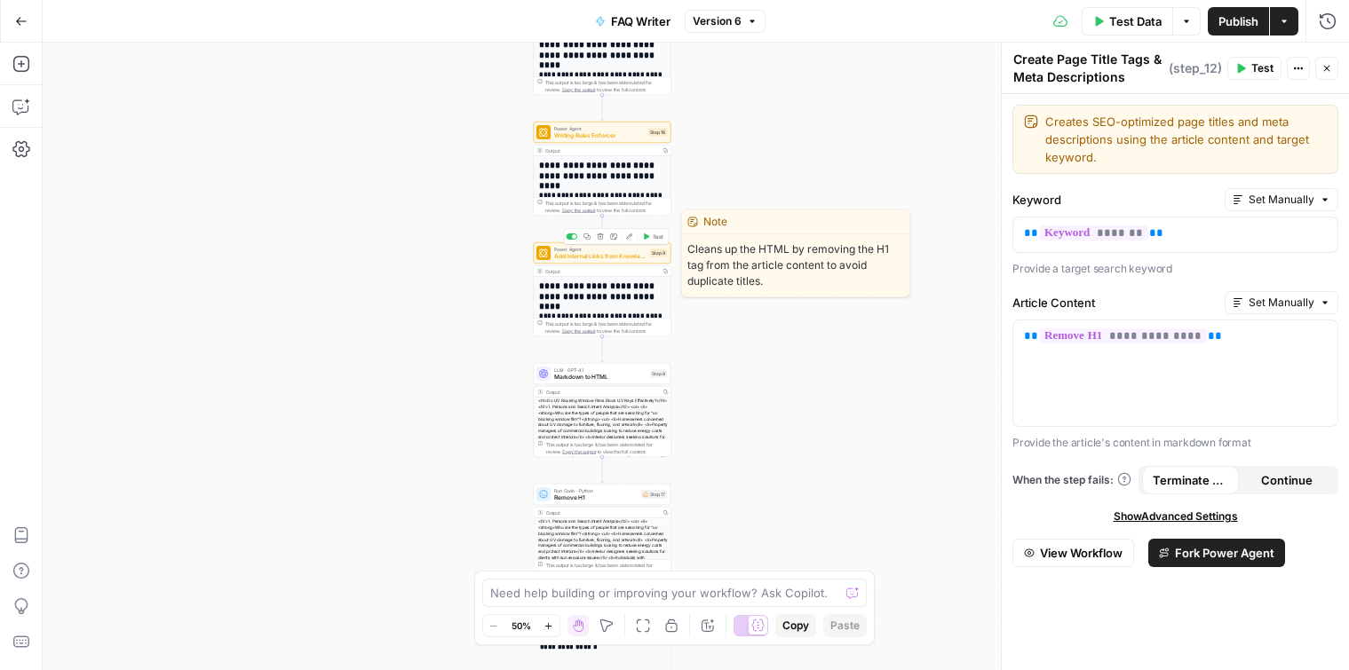 The image size is (1349, 670). I want to click on span: When the step fails:, so click(1072, 480).